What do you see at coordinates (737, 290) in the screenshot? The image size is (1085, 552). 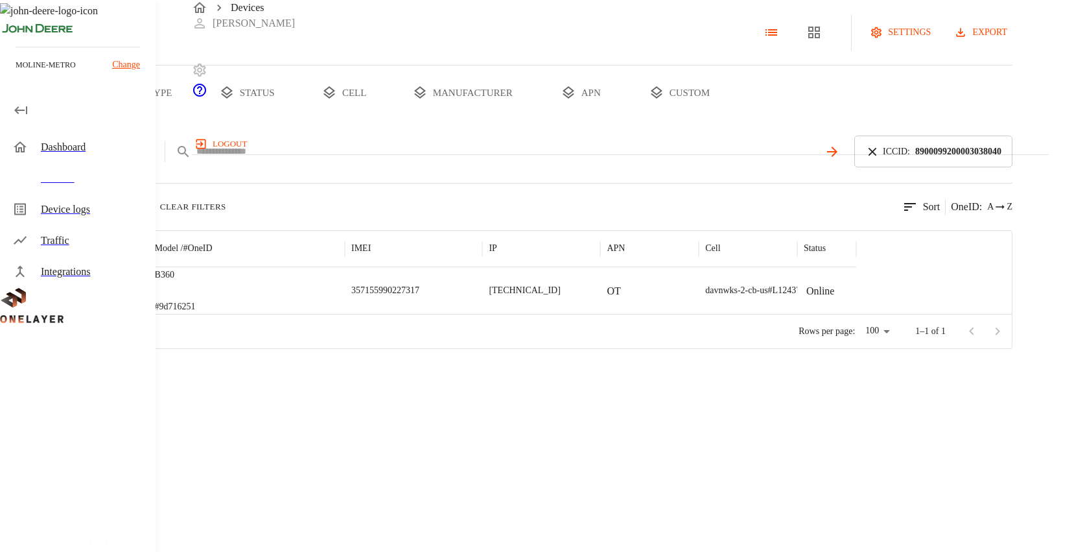 I see `span: davnwks-2-cb-us` at bounding box center [737, 290].